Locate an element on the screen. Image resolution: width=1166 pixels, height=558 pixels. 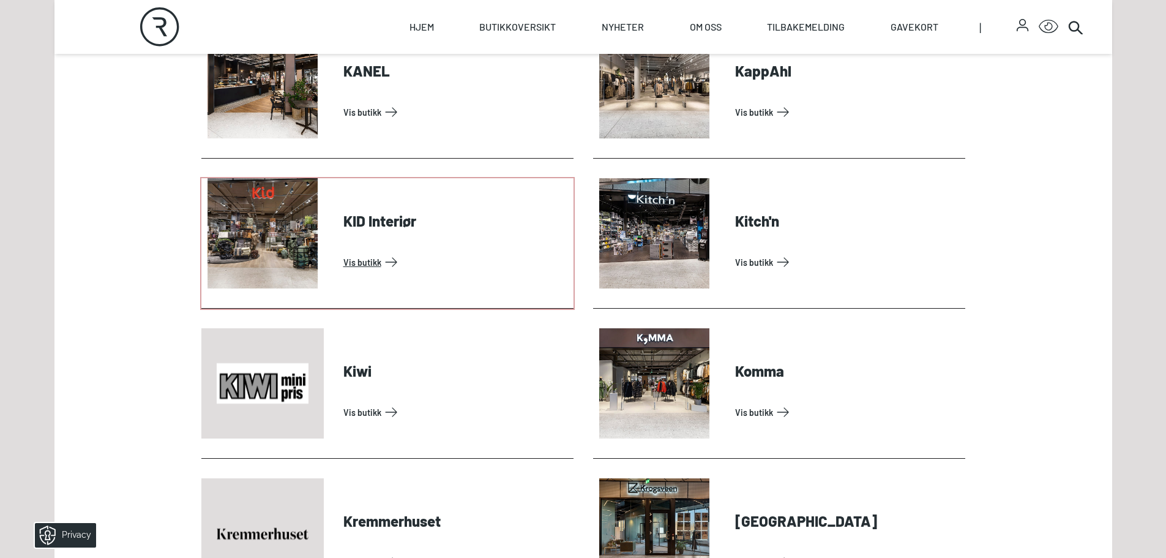
a: Vis Butikk: KANEL is located at coordinates (456, 112).